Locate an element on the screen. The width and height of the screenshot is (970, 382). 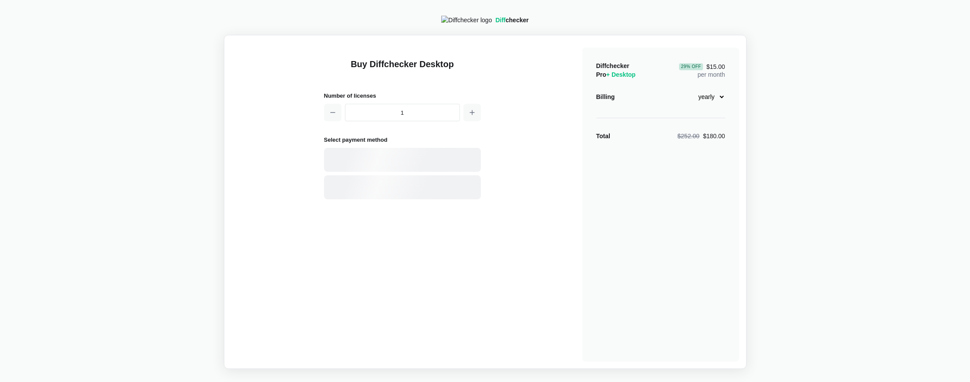
div: checker is located at coordinates (512, 20).